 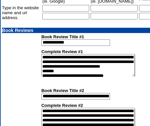 I want to click on b: Complete Review #1, so click(x=62, y=51).